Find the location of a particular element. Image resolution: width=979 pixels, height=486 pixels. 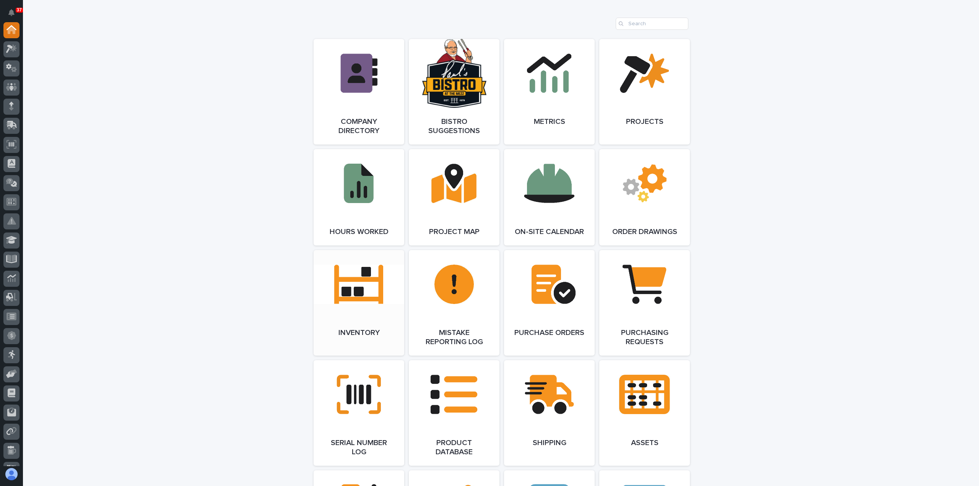

a: Project Map is located at coordinates (454, 197).